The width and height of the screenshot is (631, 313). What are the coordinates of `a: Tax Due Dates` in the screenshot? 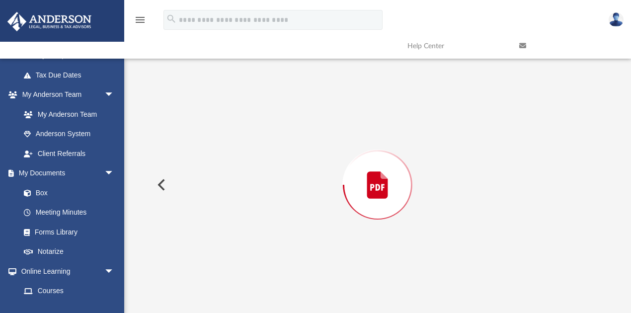 It's located at (72, 75).